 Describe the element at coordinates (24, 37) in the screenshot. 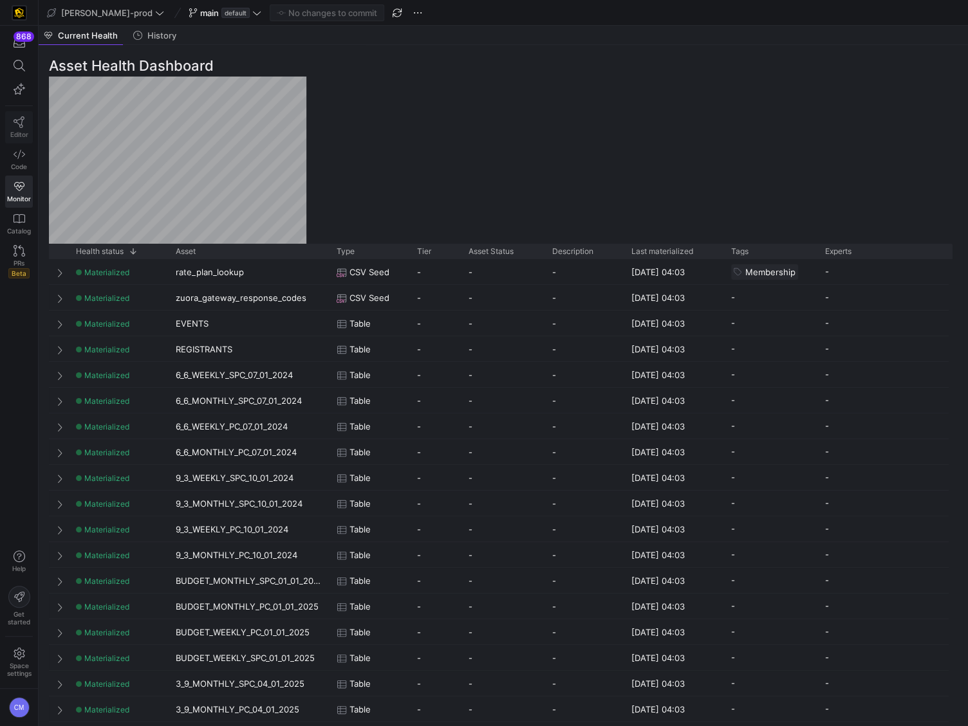

I see `div: 868` at that location.